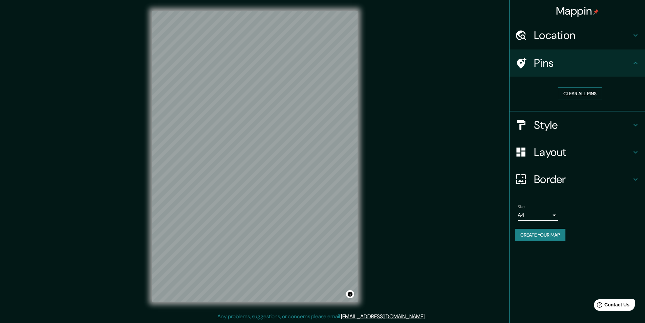  What do you see at coordinates (583, 125) in the screenshot?
I see `h4: Style` at bounding box center [583, 125].